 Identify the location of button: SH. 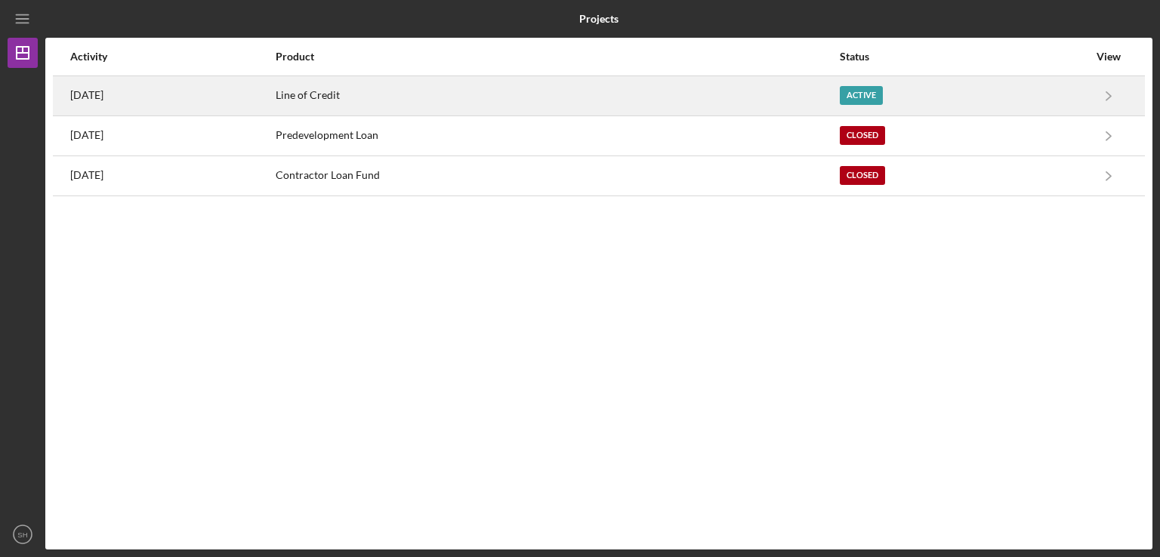
(23, 535).